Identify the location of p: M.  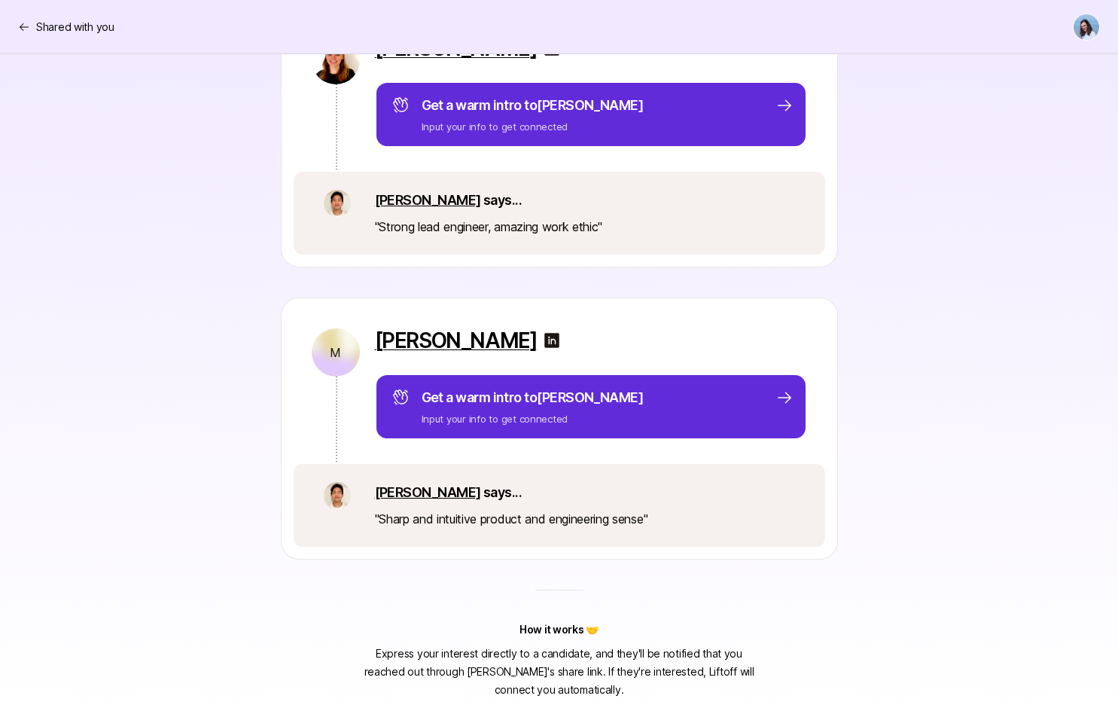
(335, 352).